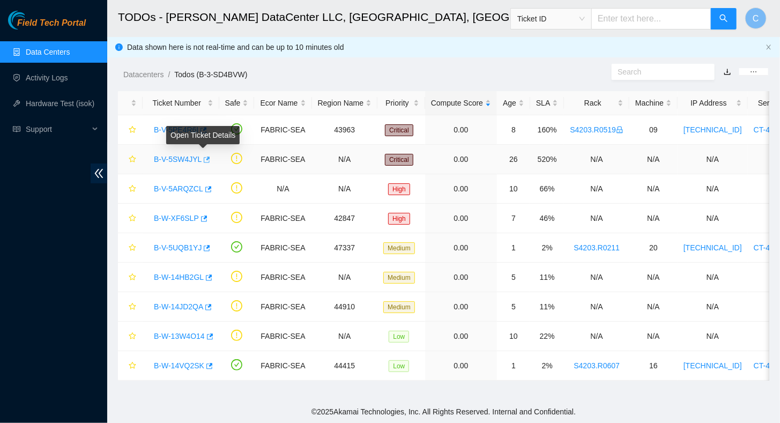  What do you see at coordinates (345, 218) in the screenshot?
I see `td: 42847` at bounding box center [345, 218].